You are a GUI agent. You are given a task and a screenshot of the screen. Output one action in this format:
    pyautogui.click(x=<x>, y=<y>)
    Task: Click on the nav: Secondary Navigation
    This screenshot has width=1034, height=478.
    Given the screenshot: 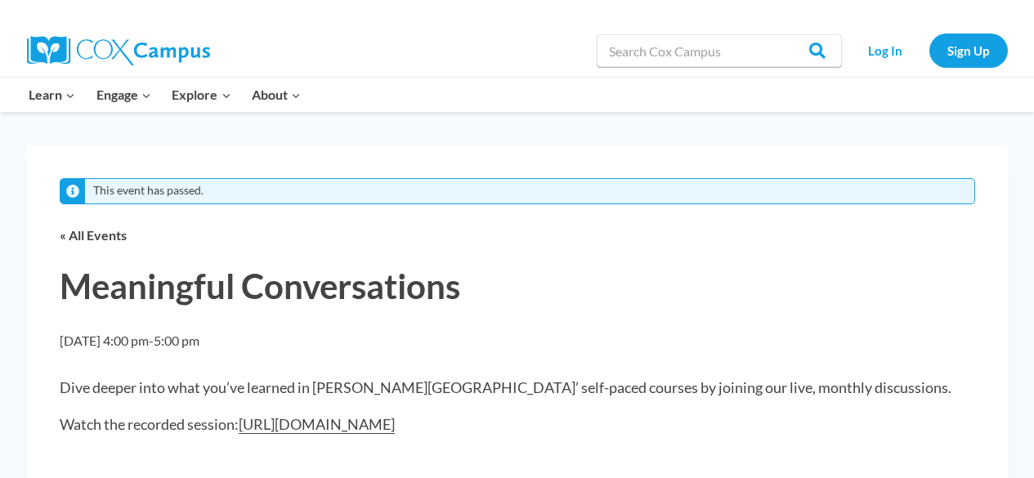 What is the action you would take?
    pyautogui.click(x=928, y=50)
    